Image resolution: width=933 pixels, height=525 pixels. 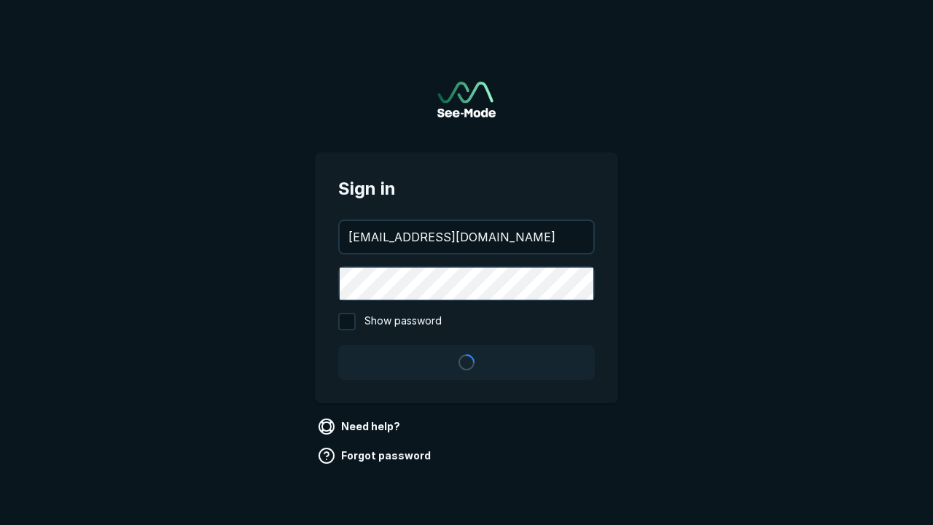 What do you see at coordinates (403, 322) in the screenshot?
I see `span: Show password` at bounding box center [403, 322].